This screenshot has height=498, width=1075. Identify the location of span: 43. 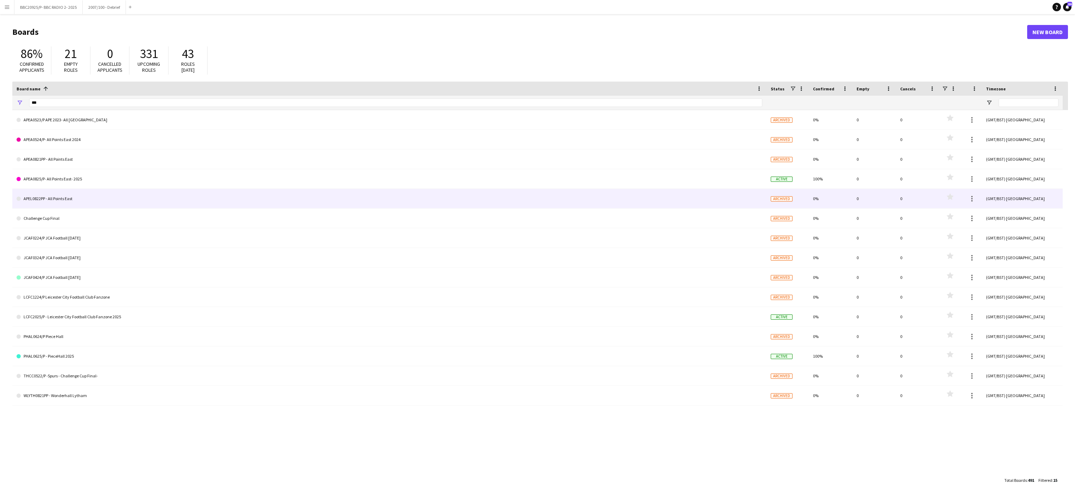
(188, 54).